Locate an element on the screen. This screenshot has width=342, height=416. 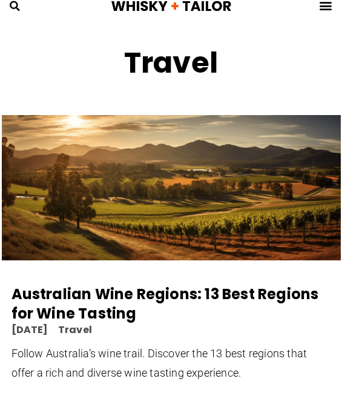
a: Australian Wine Regions: 13 Best Regions for Wine Tasting is located at coordinates (165, 303).